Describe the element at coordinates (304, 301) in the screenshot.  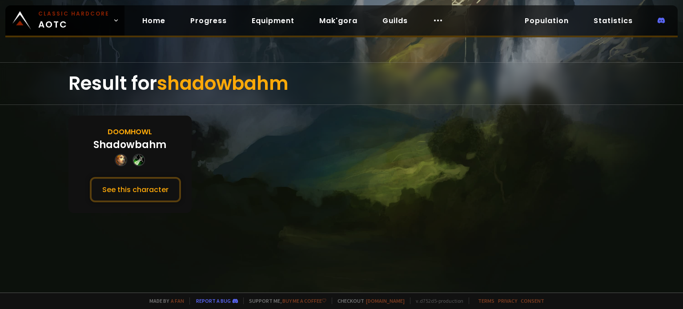
I see `a: Buy me a coffee` at that location.